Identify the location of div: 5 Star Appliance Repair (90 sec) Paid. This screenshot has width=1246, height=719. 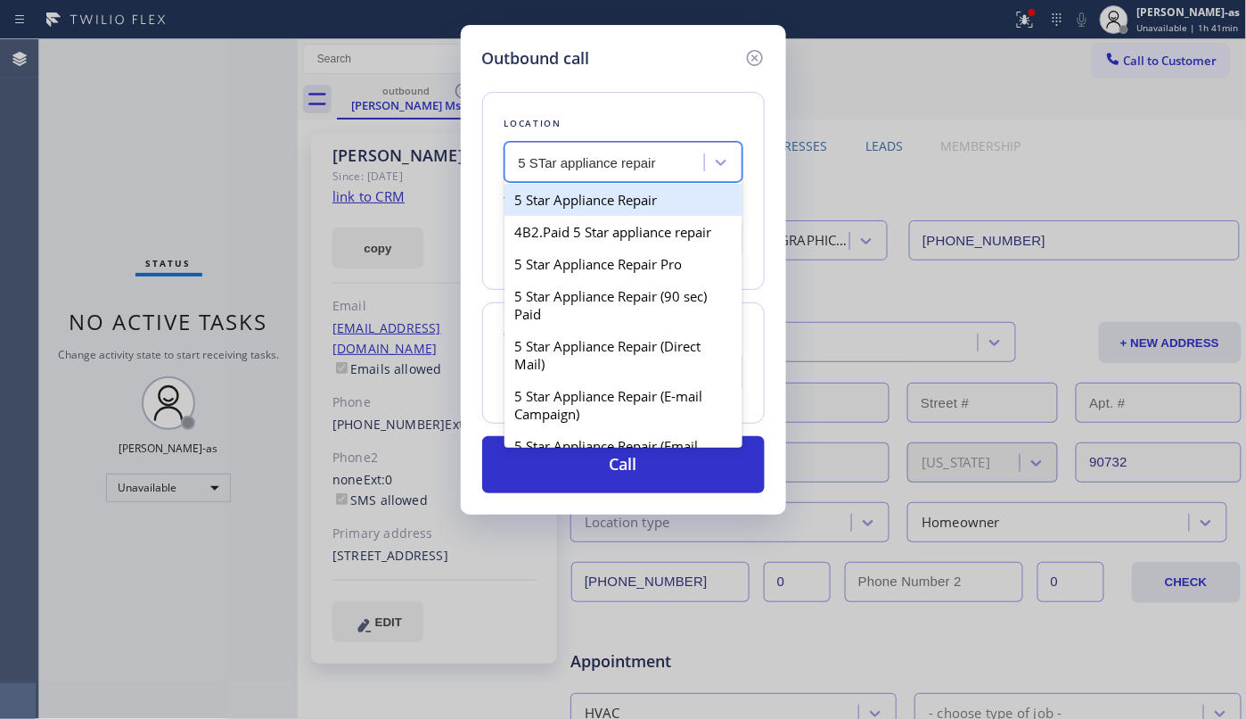
(623, 305).